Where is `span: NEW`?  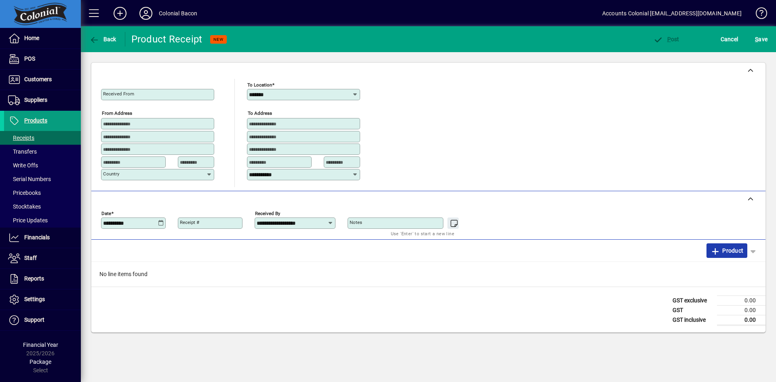 span: NEW is located at coordinates (218, 39).